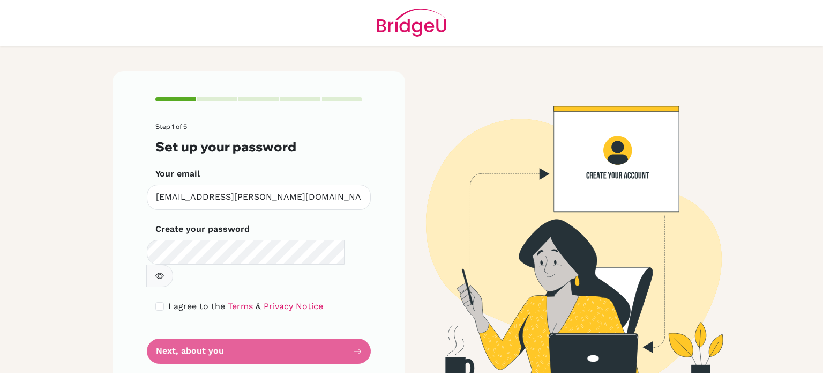 The height and width of the screenshot is (373, 823). Describe the element at coordinates (259, 146) in the screenshot. I see `h3: Set up your password` at that location.